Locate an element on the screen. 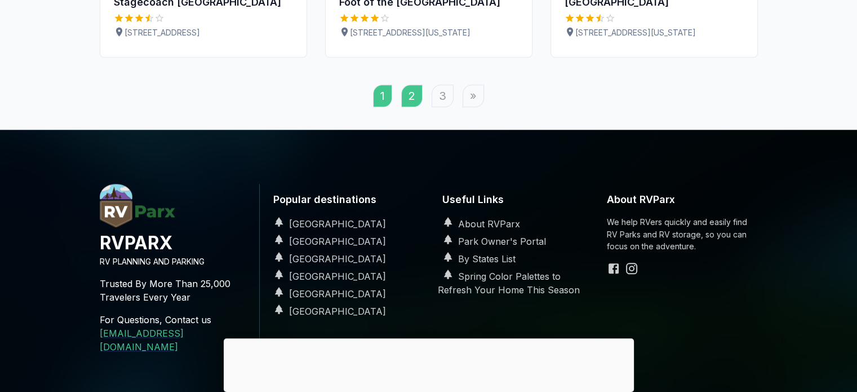 This screenshot has width=857, height=392. a: 1 is located at coordinates (383, 96).